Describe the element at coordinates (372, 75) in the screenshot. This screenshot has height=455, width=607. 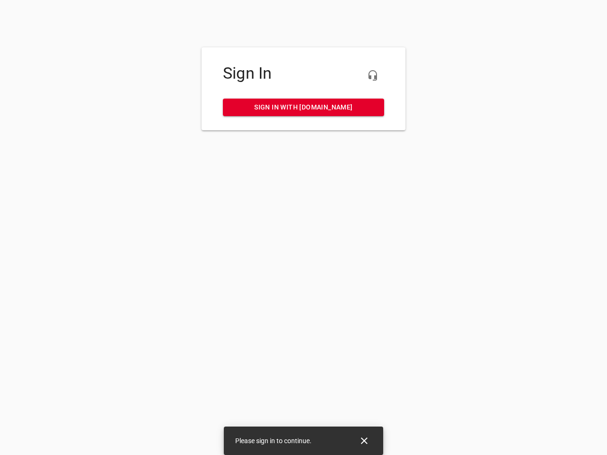
I see `button: Live Chat` at that location.